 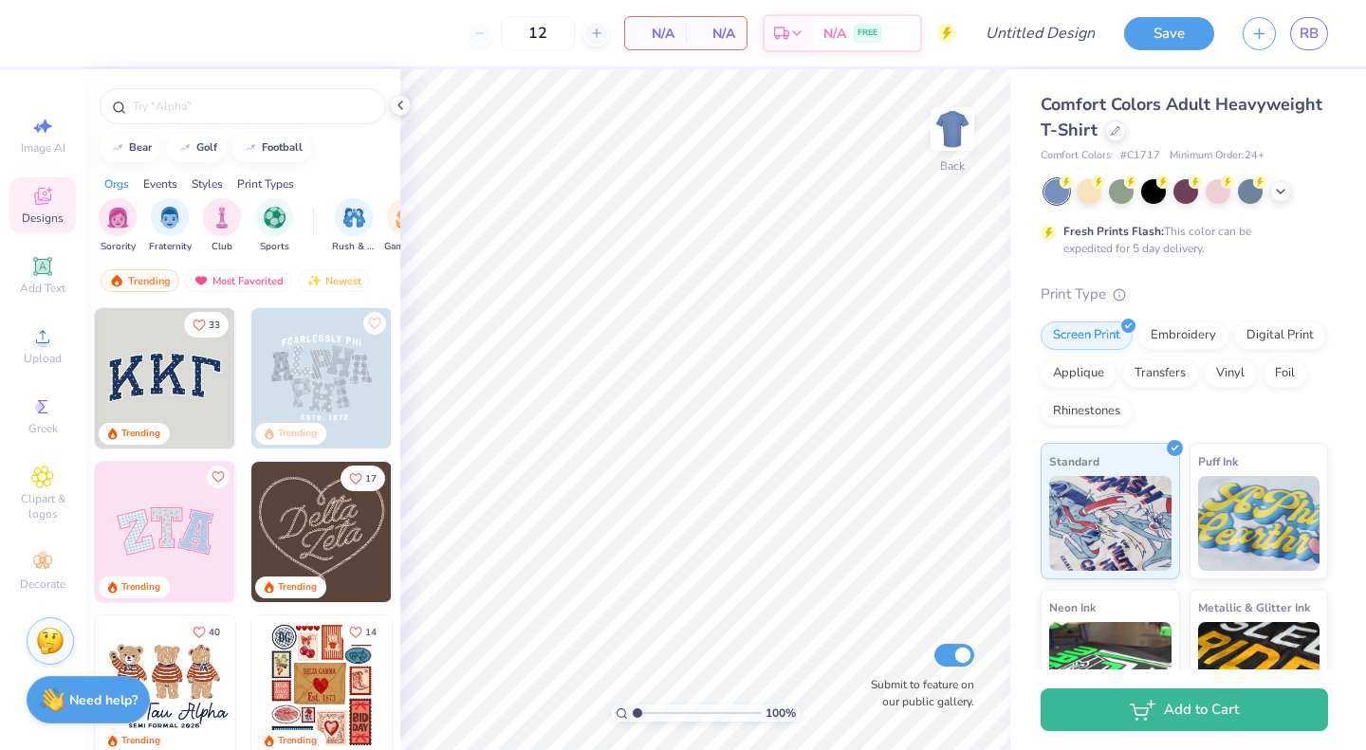 I want to click on img: 12710c6a-dcc0-49ce-8688-7fe8d5f96fe2, so click(x=322, y=532).